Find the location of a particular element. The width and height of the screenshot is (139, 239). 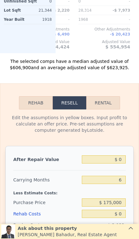

span: -$ 20,423 is located at coordinates (120, 34).